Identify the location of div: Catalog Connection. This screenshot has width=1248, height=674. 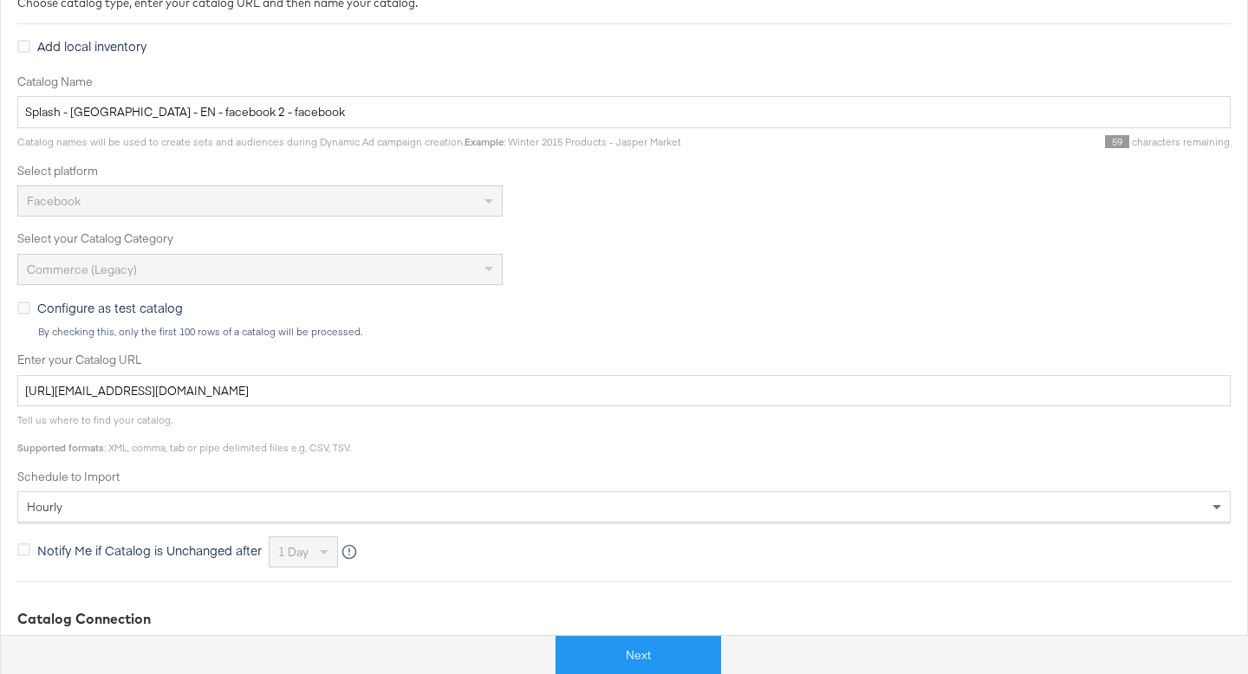
(624, 619).